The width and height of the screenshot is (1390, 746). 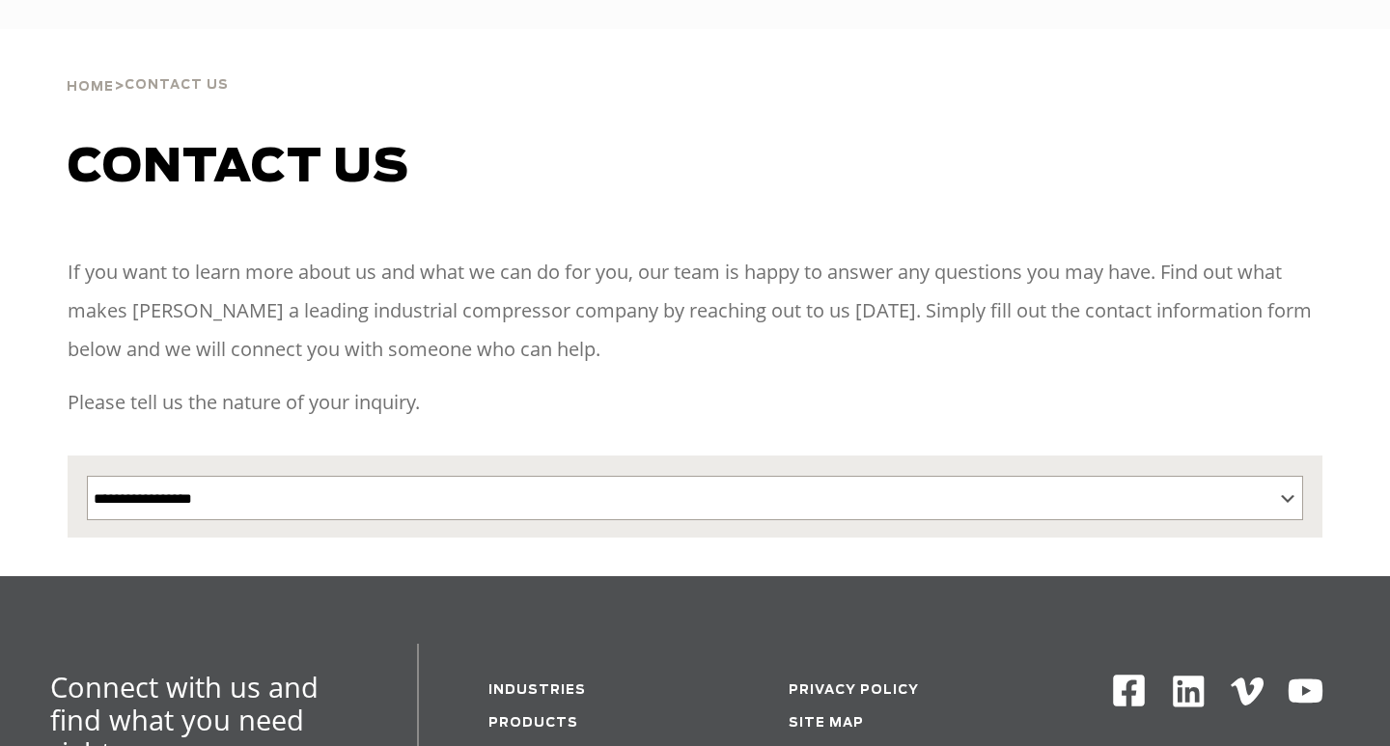 I want to click on a: Site Map, so click(x=826, y=723).